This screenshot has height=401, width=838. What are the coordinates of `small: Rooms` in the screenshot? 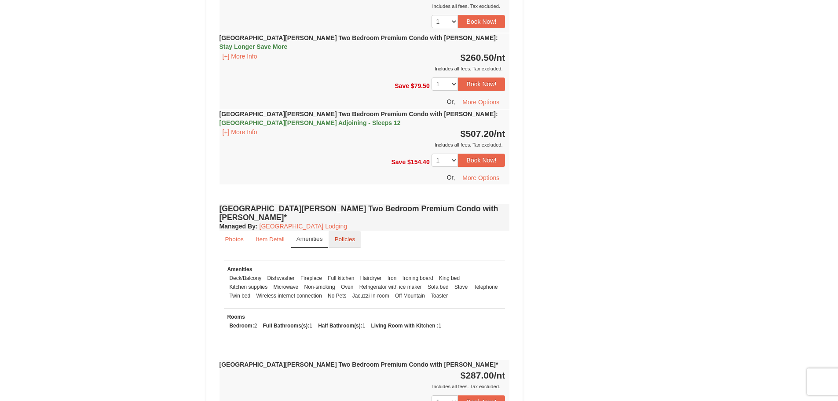 It's located at (236, 317).